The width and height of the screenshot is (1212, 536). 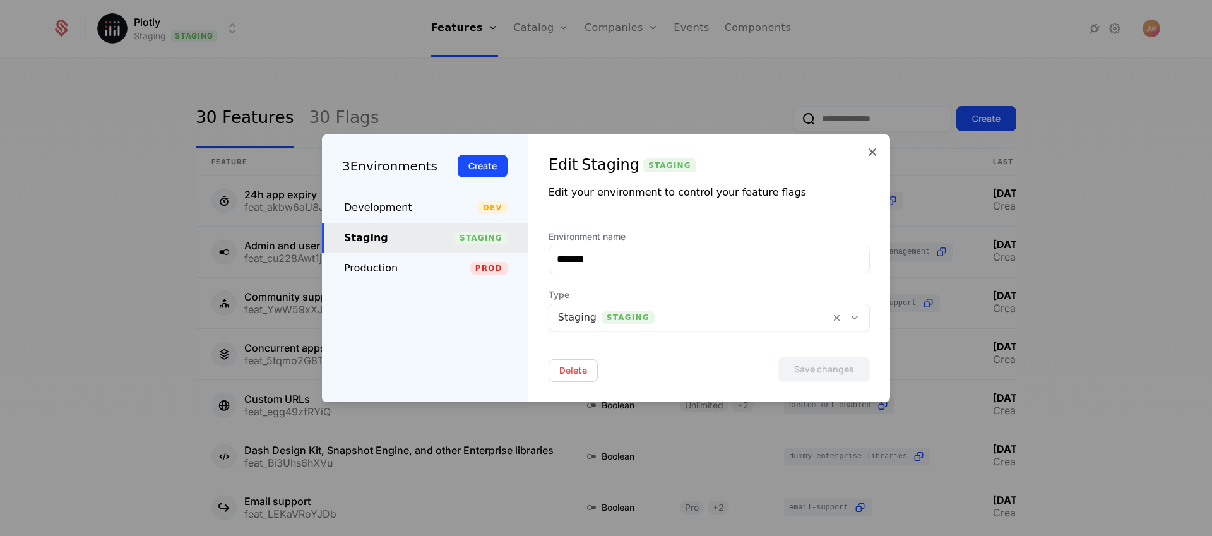 I want to click on div: Edit your environment to control your feature flags, so click(x=709, y=192).